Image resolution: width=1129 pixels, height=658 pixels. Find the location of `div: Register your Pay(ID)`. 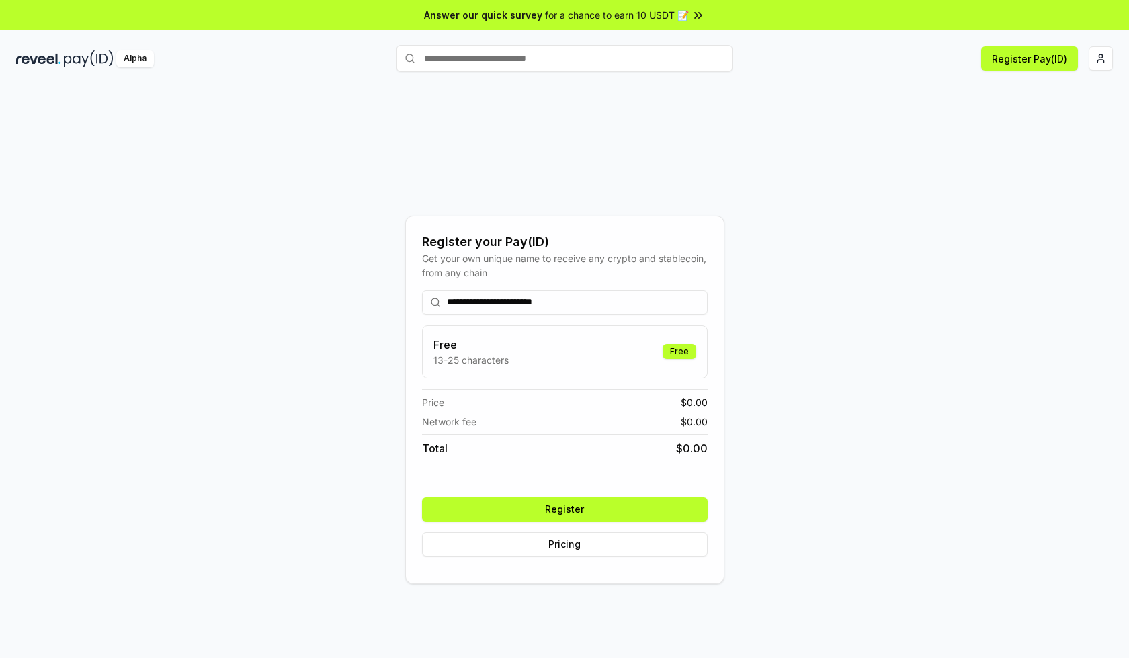

div: Register your Pay(ID) is located at coordinates (565, 242).